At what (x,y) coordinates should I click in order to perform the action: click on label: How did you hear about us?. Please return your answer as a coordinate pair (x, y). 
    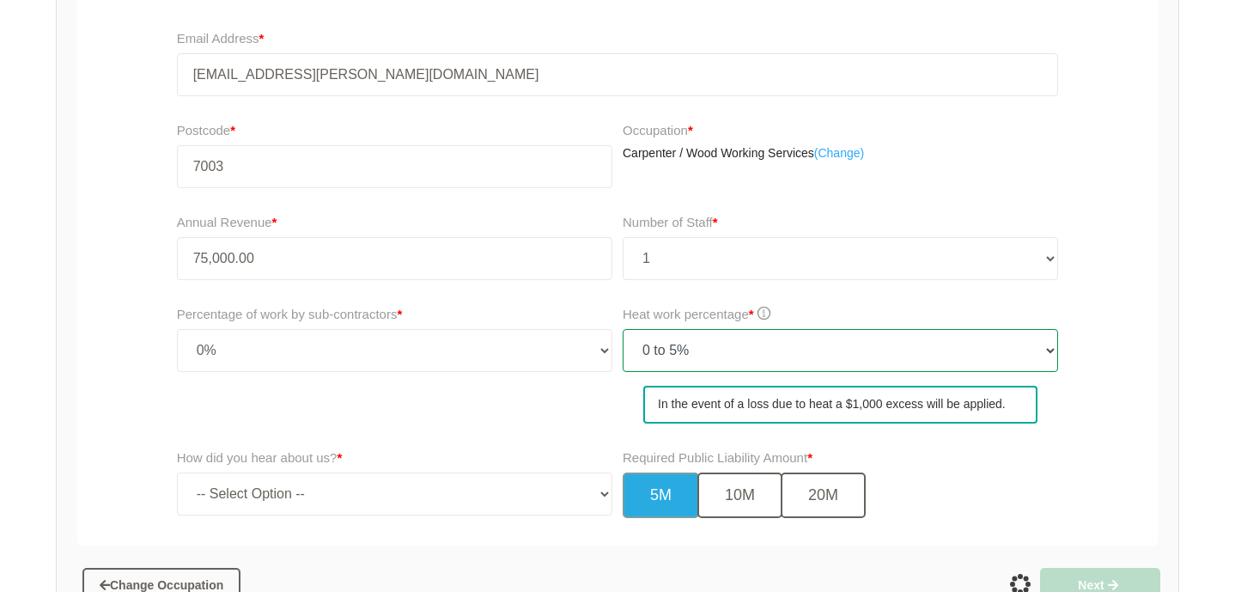
    Looking at the image, I should click on (259, 458).